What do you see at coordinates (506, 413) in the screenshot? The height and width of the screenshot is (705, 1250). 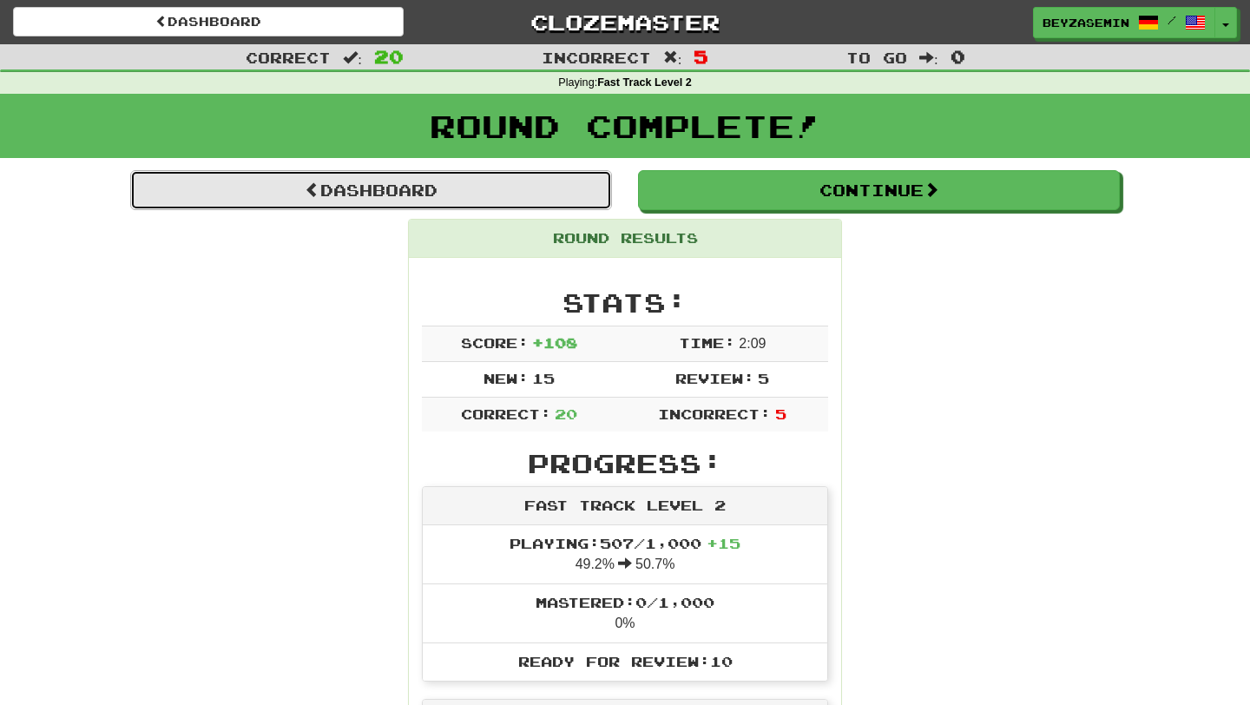 I see `span: Correct:` at bounding box center [506, 413].